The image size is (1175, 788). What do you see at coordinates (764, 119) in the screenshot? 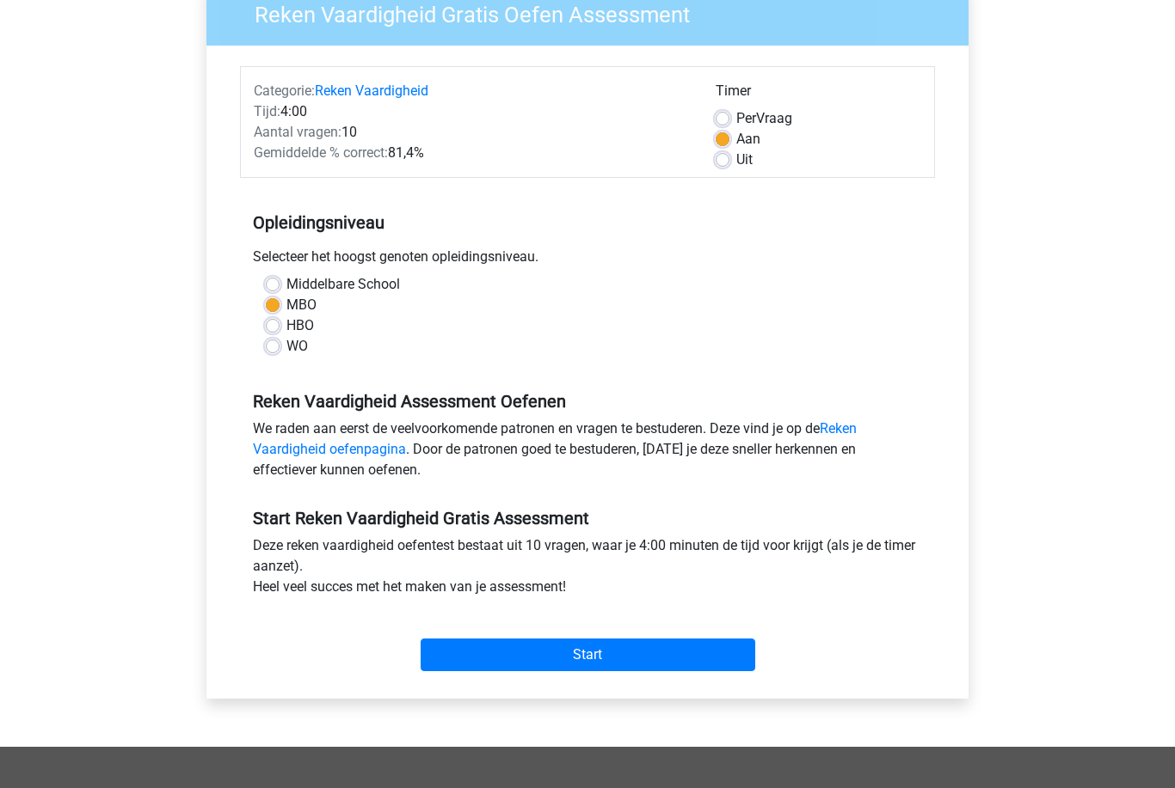
I see `label: Vraag` at bounding box center [764, 119].